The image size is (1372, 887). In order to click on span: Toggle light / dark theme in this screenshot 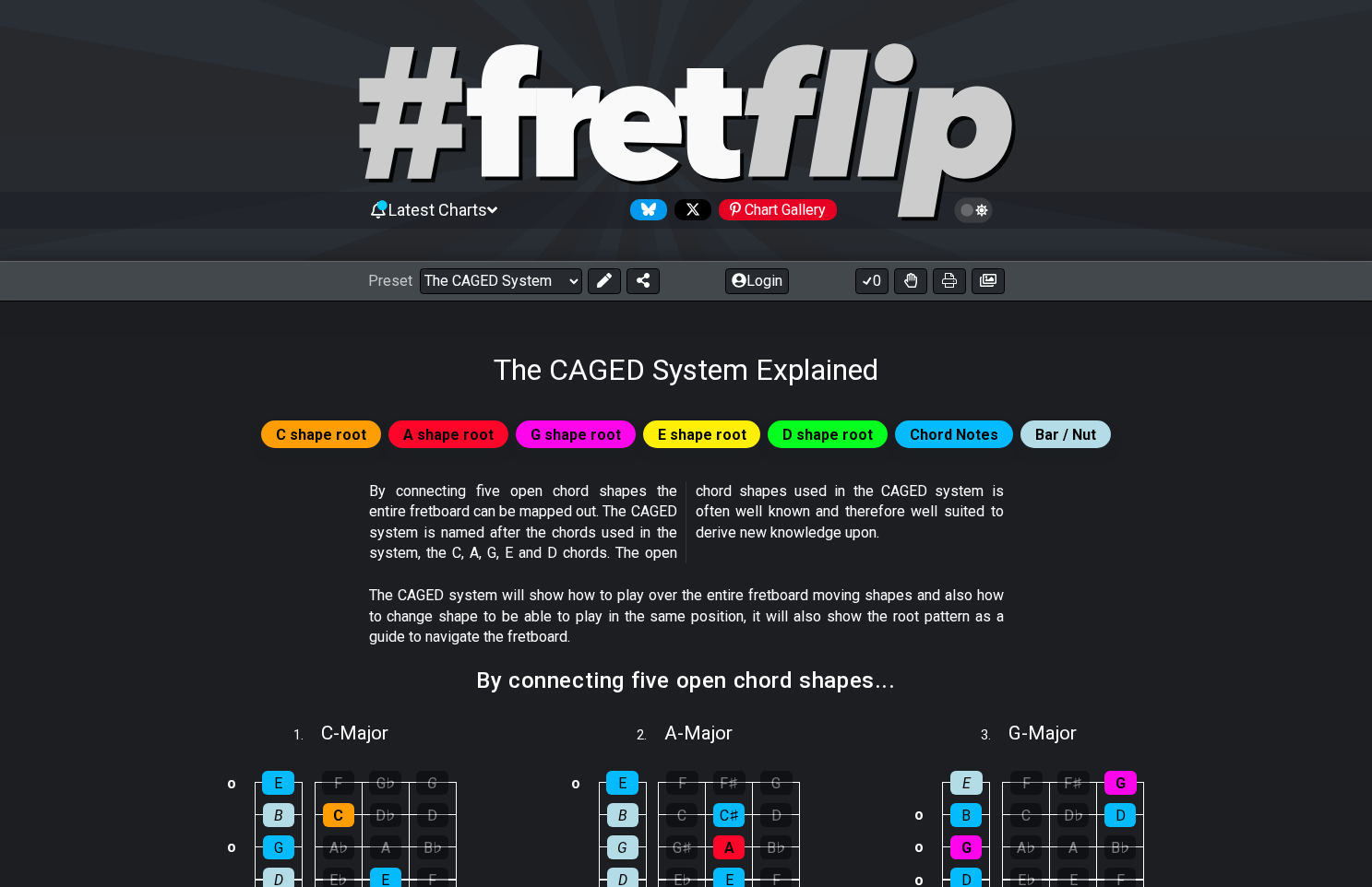, I will do `click(974, 210)`.